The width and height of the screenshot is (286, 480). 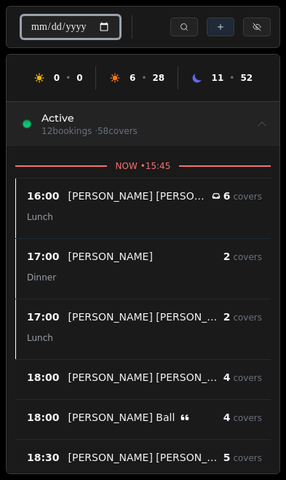 What do you see at coordinates (43, 196) in the screenshot?
I see `span: 16:00` at bounding box center [43, 196].